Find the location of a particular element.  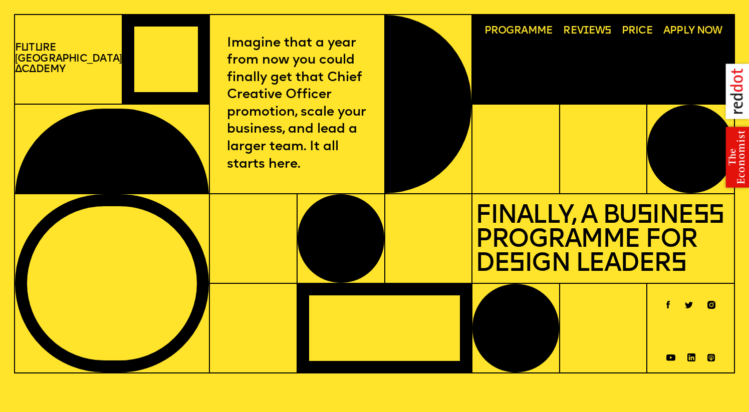

a: Instagram is located at coordinates (712, 302).